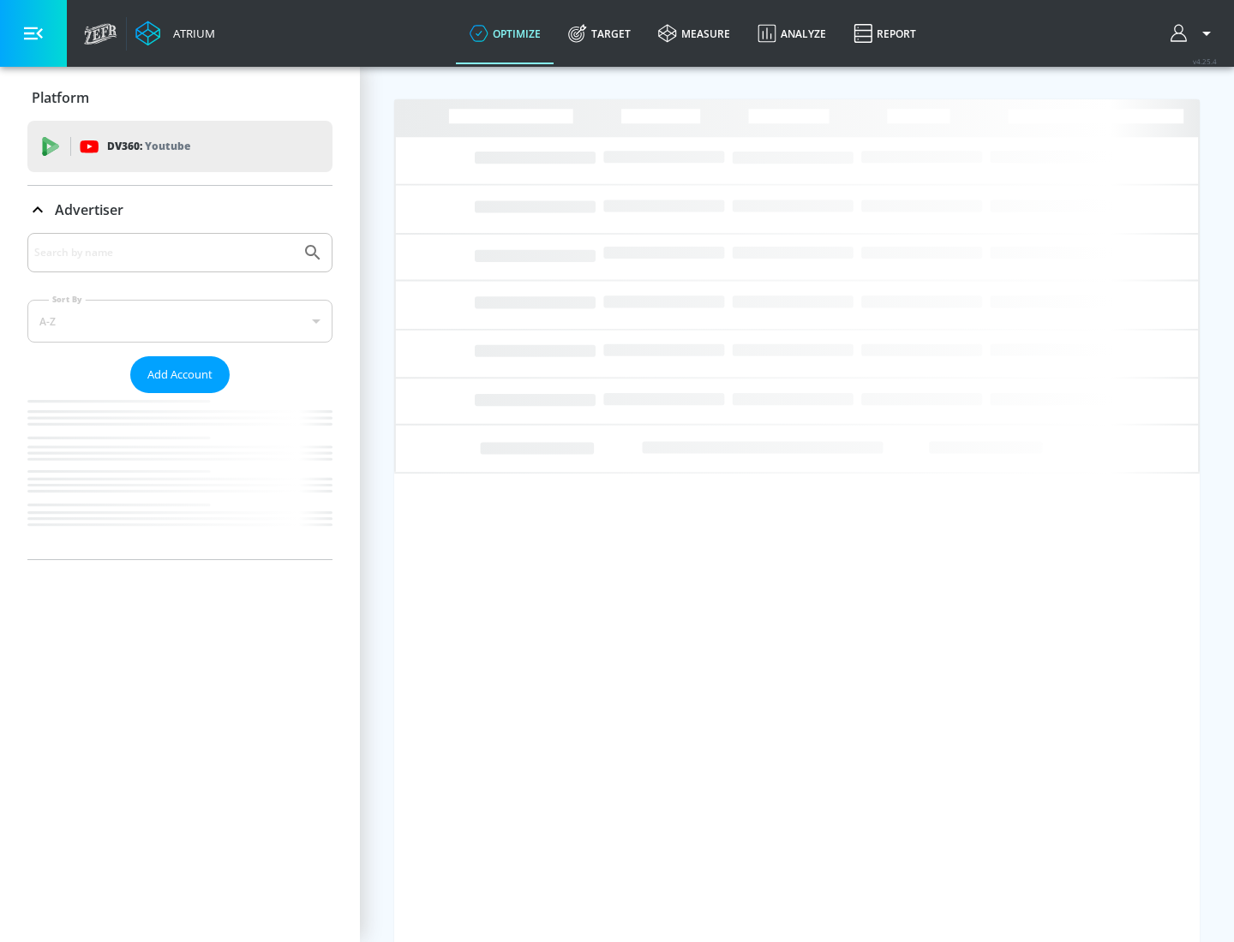 The width and height of the screenshot is (1234, 942). I want to click on div: Platform, so click(180, 98).